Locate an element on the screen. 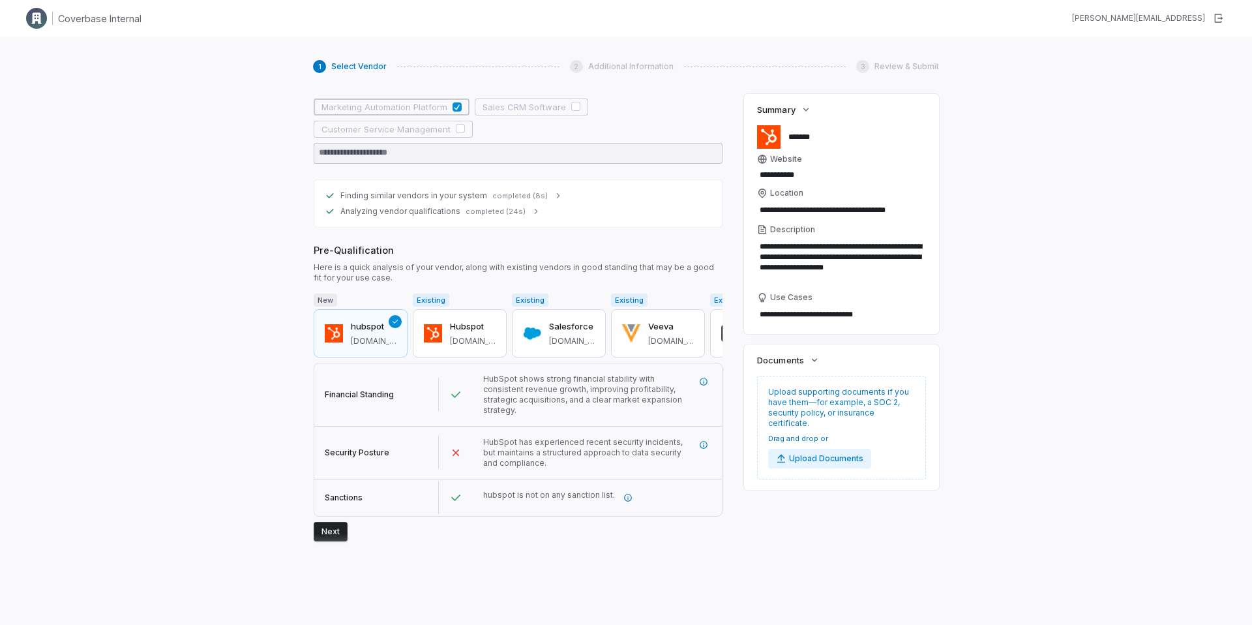 This screenshot has width=1252, height=625. div: 1 is located at coordinates (320, 67).